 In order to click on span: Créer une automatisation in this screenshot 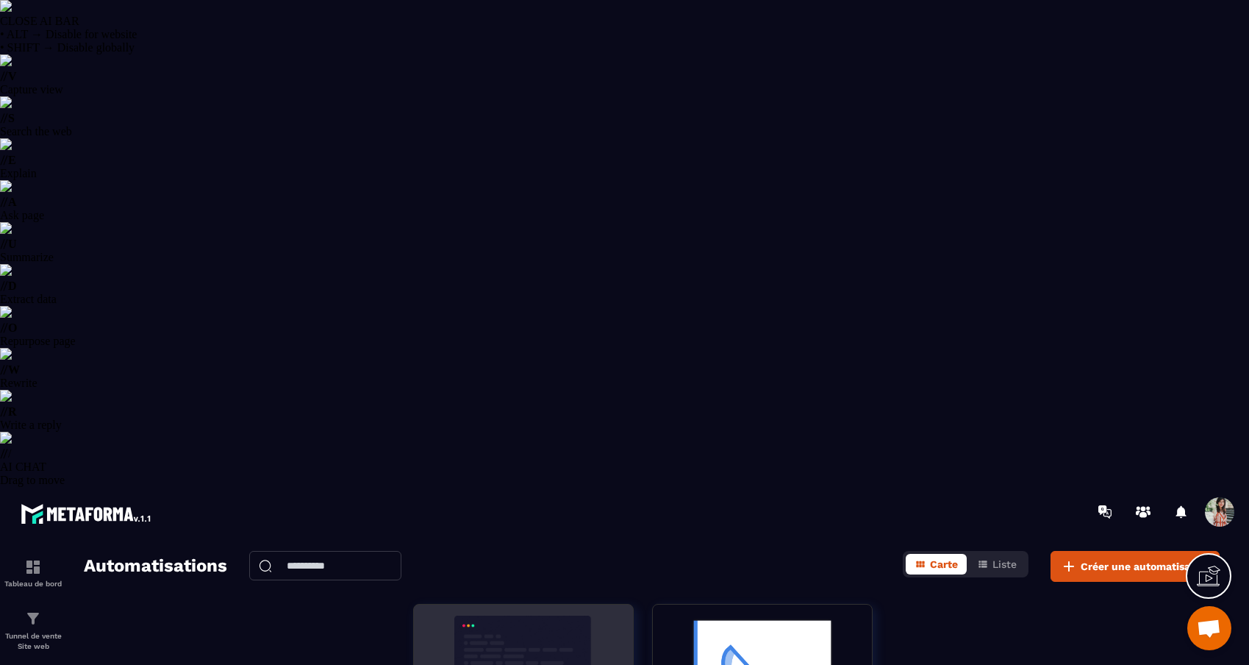, I will do `click(1146, 566)`.